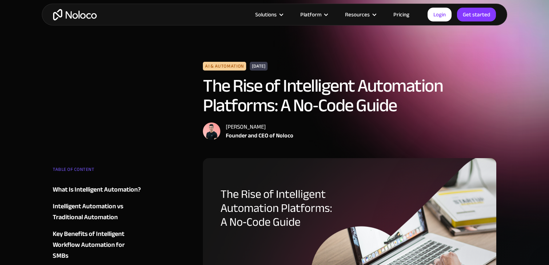  Describe the element at coordinates (97, 212) in the screenshot. I see `a: Intelligent Automation vs Traditional Automation` at that location.